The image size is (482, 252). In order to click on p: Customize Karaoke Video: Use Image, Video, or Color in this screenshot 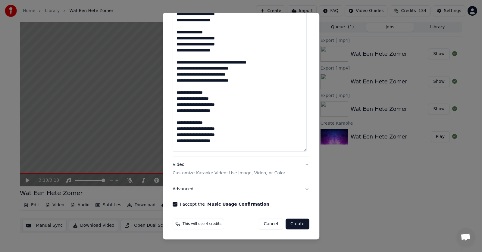, I will do `click(229, 174)`.